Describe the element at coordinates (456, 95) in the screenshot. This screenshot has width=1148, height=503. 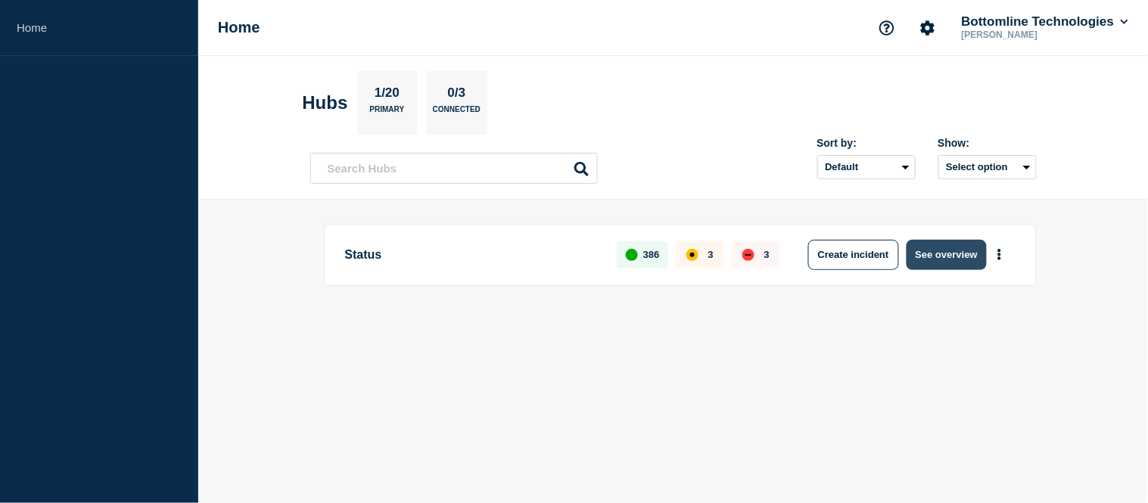
I see `p: 0/3` at that location.